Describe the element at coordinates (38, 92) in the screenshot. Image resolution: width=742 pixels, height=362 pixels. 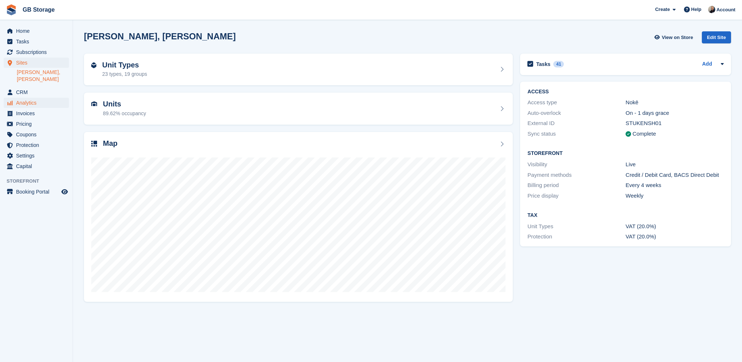
I see `span: CRM` at that location.